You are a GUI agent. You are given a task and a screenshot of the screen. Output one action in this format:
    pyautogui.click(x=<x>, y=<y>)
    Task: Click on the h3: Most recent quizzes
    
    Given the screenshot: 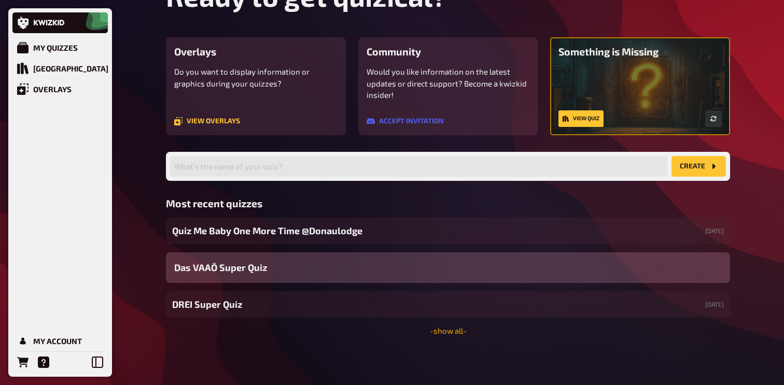 What is the action you would take?
    pyautogui.click(x=448, y=203)
    